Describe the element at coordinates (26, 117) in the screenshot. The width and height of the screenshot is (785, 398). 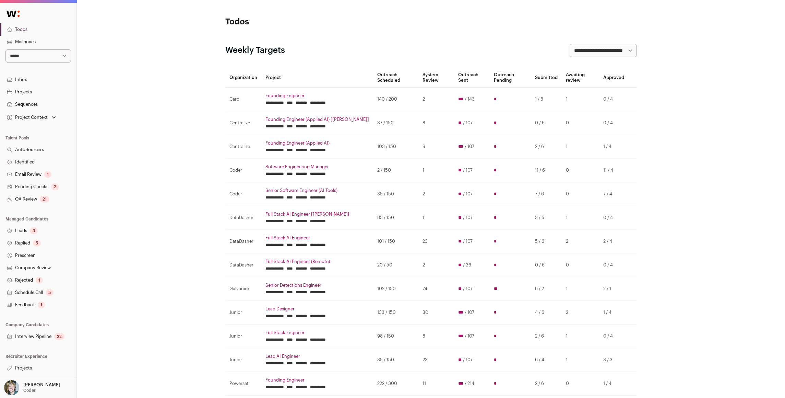
I see `div: Project Context` at that location.